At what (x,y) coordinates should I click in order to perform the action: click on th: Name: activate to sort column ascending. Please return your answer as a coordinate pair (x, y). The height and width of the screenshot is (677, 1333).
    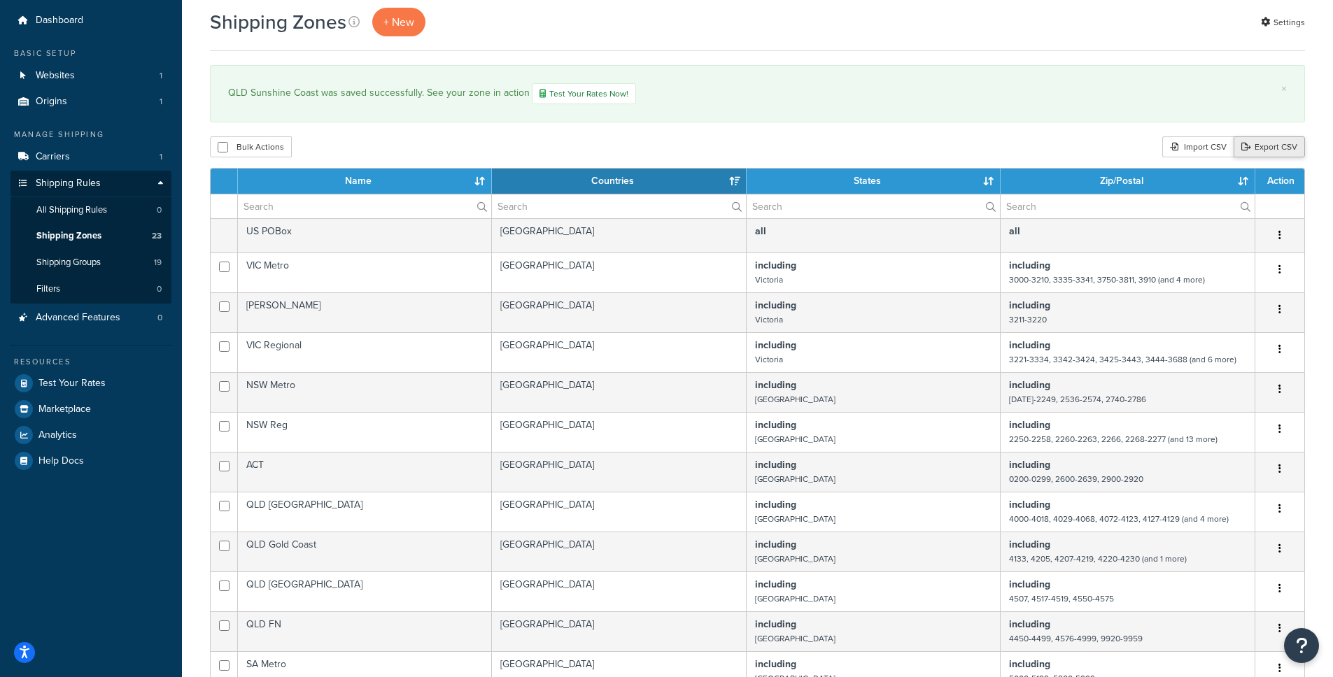
    Looking at the image, I should click on (365, 181).